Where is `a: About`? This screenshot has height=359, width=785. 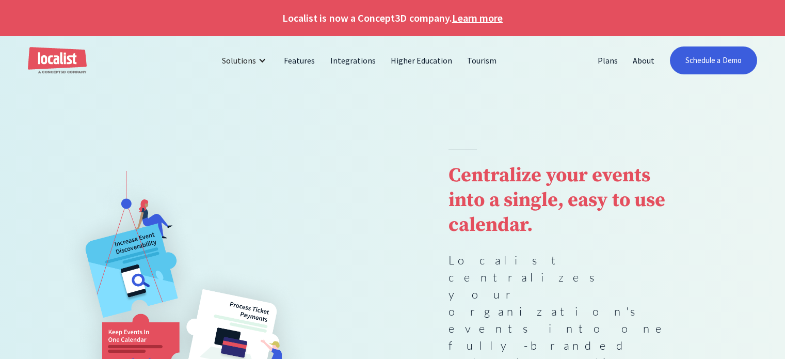
a: About is located at coordinates (644, 60).